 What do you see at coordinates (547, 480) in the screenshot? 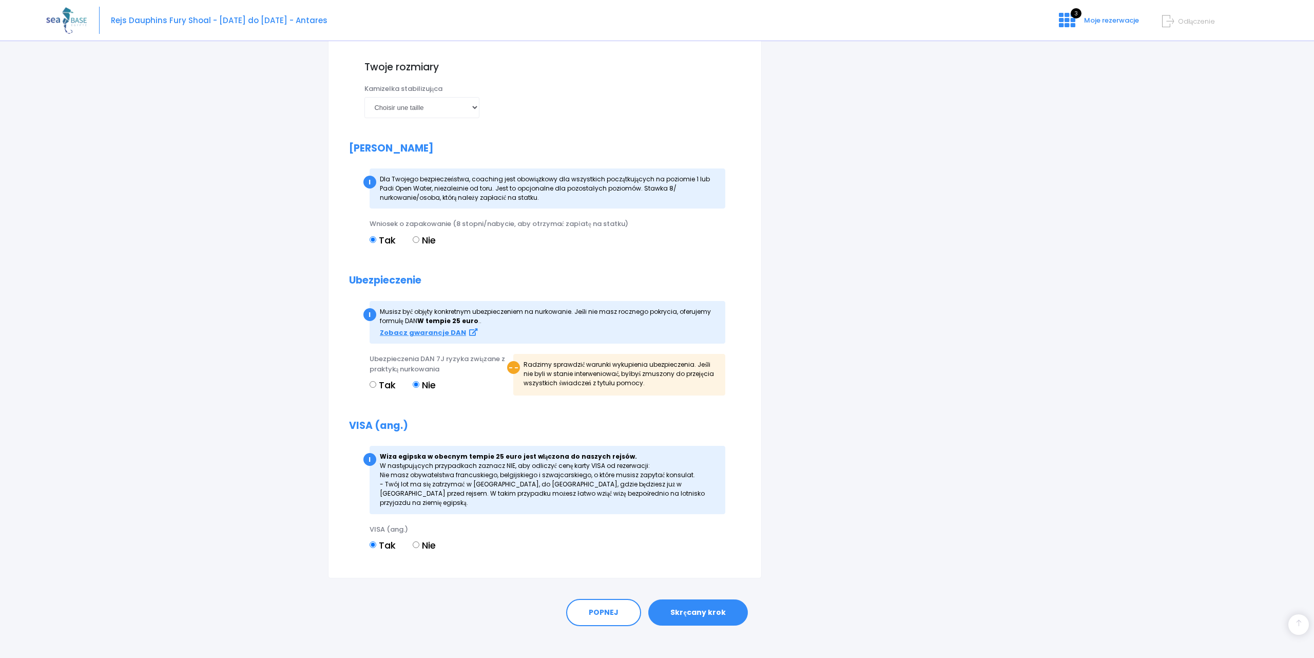
I see `div: W następujących przypadkach zaznacz NIE, aby odliczyć cenę karty VISA od rezerwacji: Nie masz oby...` at bounding box center [547, 480].